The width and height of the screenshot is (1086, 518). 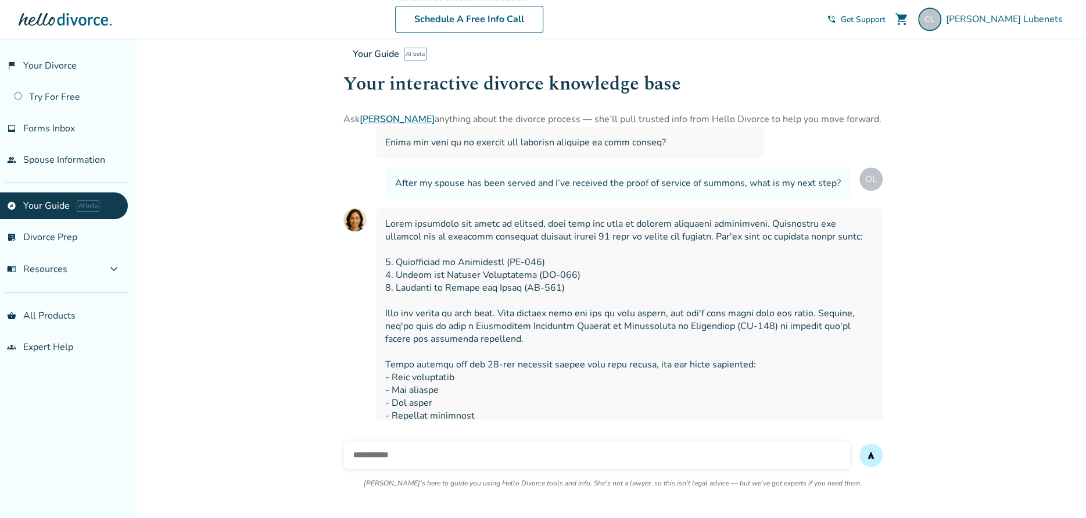 What do you see at coordinates (12, 128) in the screenshot?
I see `span: inbox` at bounding box center [12, 128].